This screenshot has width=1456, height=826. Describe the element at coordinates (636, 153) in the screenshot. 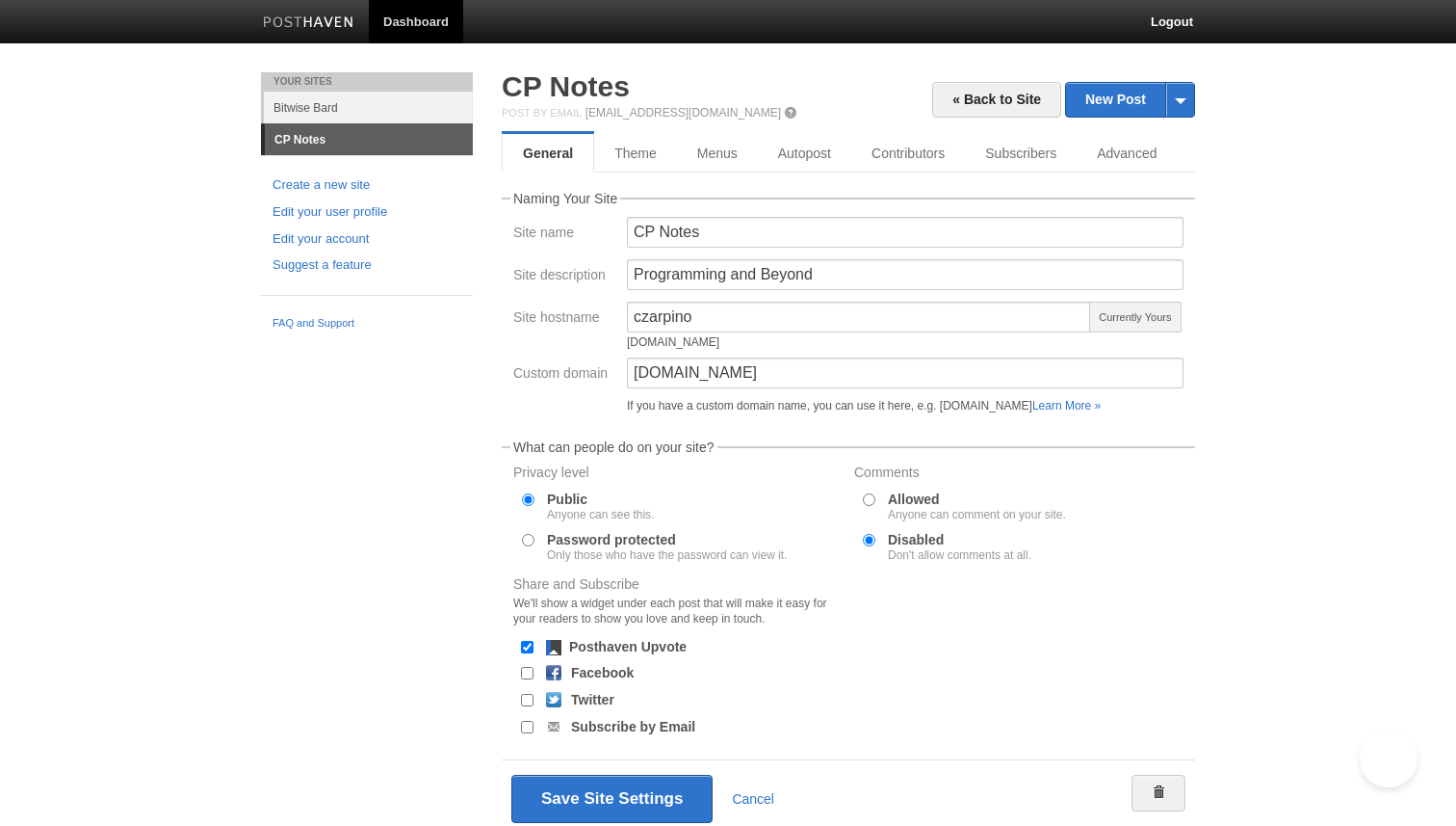

I see `a: Theme` at that location.